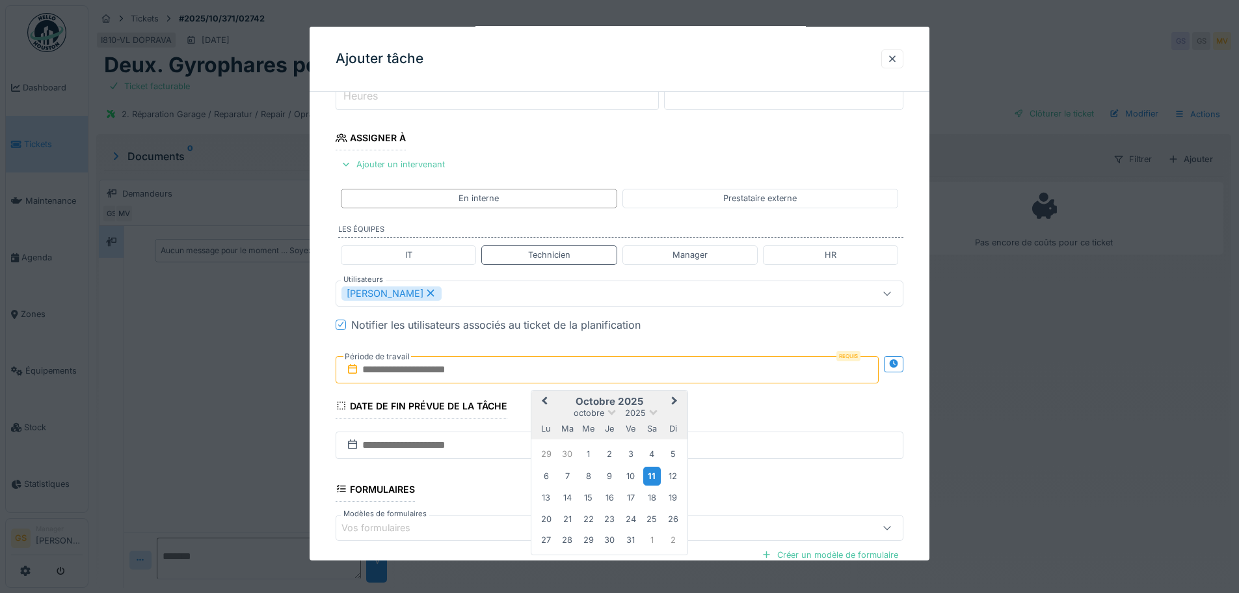 This screenshot has width=1239, height=593. Describe the element at coordinates (360, 96) in the screenshot. I see `label: Heures` at that location.